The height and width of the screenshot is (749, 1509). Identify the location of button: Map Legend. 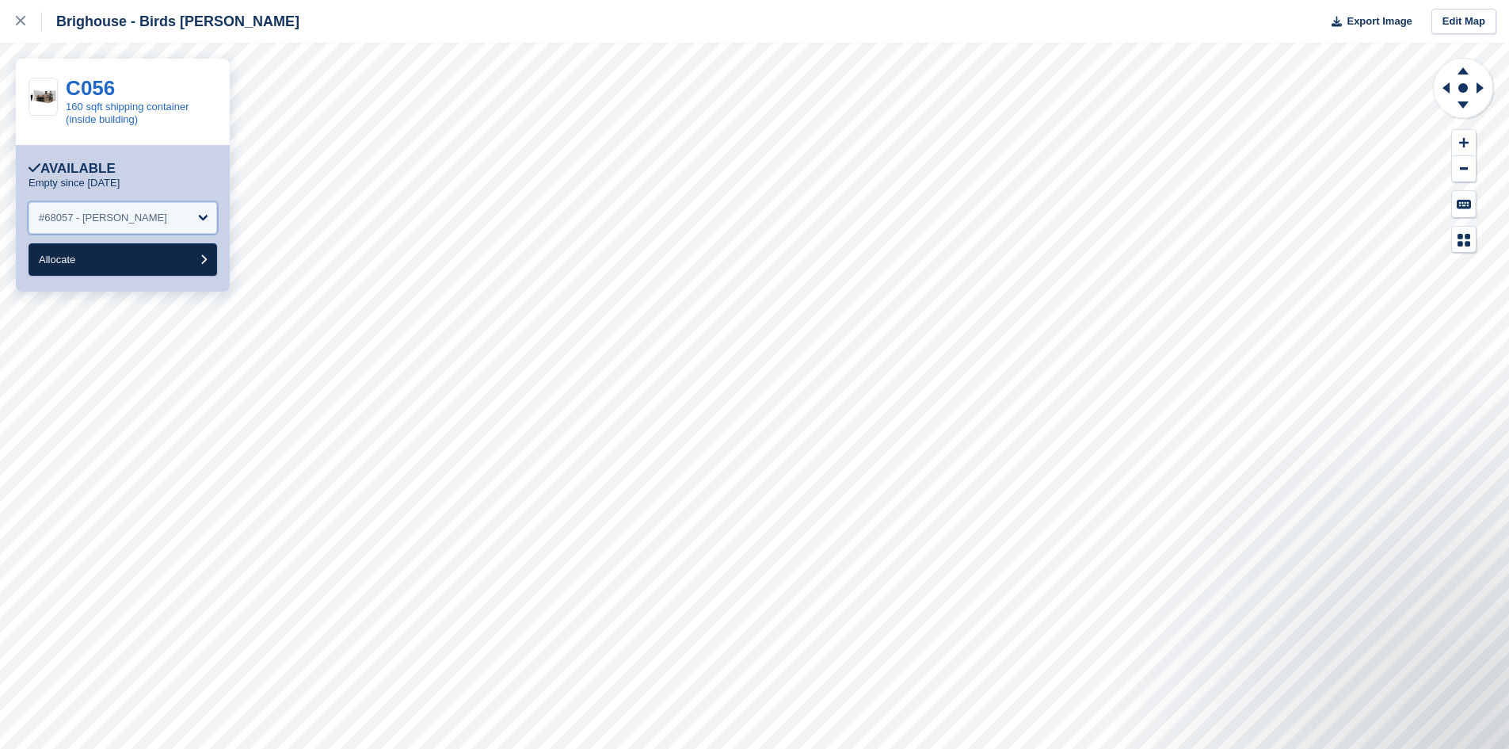
(1464, 239).